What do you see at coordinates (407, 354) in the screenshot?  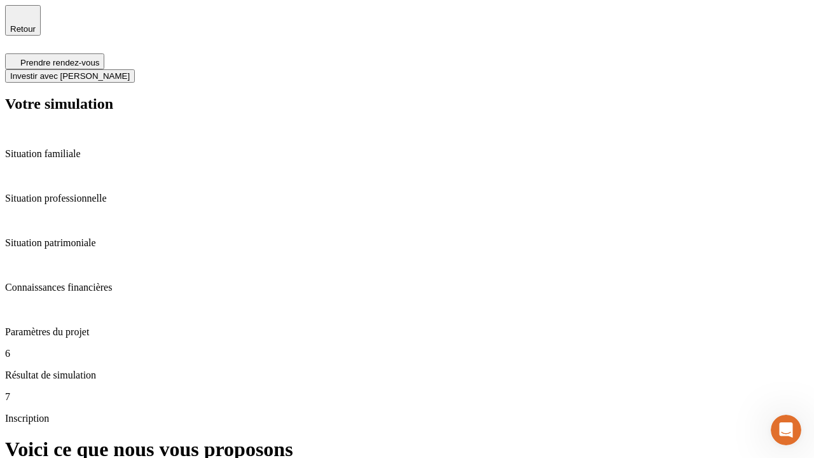 I see `p: 6` at bounding box center [407, 354].